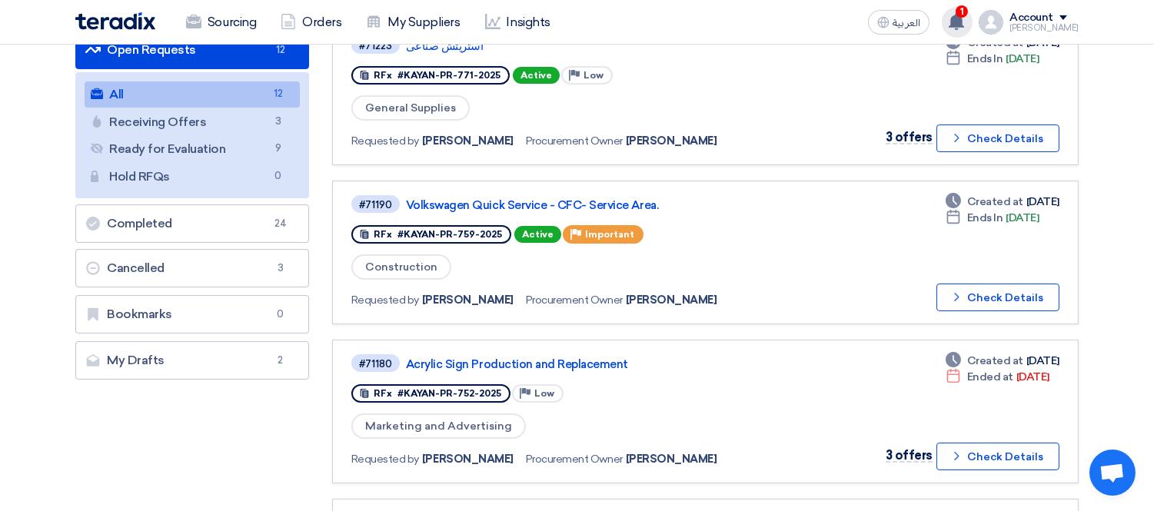  Describe the element at coordinates (1113, 473) in the screenshot. I see `a: Open chat` at that location.